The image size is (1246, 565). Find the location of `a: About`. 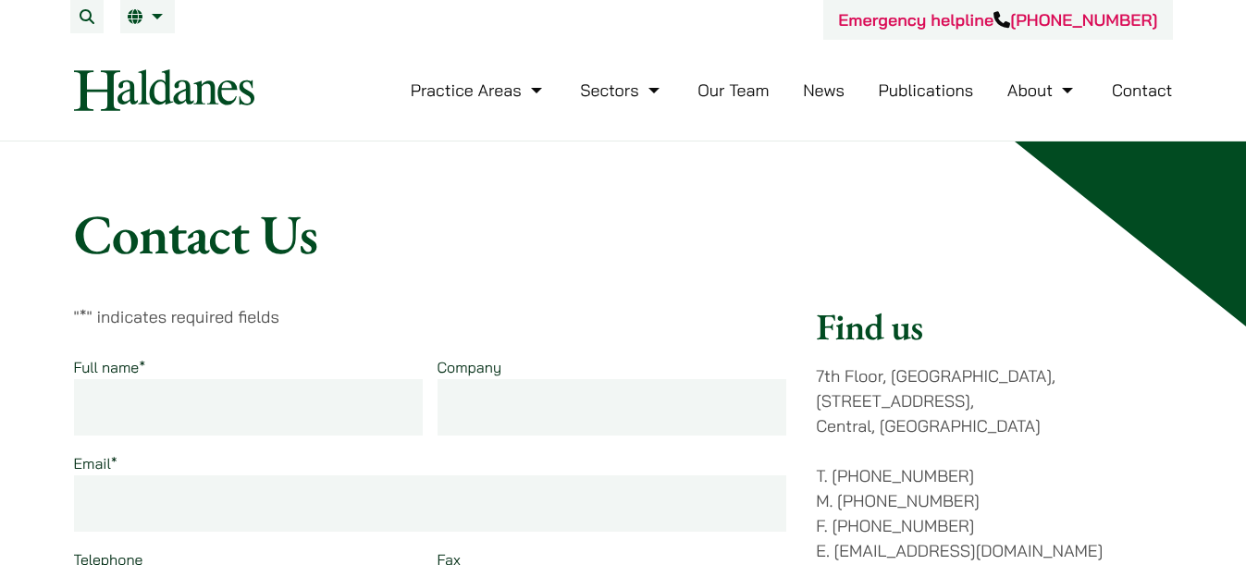

a: About is located at coordinates (1042, 90).